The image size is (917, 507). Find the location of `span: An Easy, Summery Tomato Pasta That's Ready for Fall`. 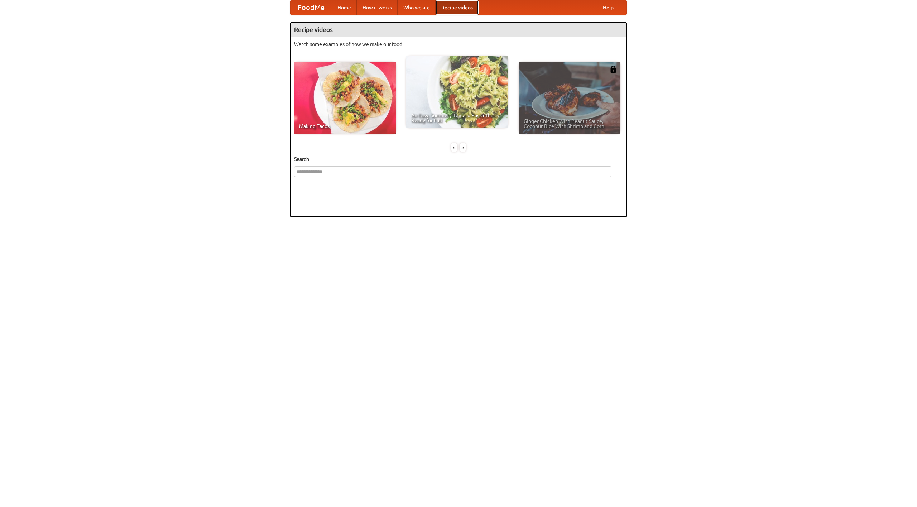

span: An Easy, Summery Tomato Pasta That's Ready for Fall is located at coordinates (457, 118).